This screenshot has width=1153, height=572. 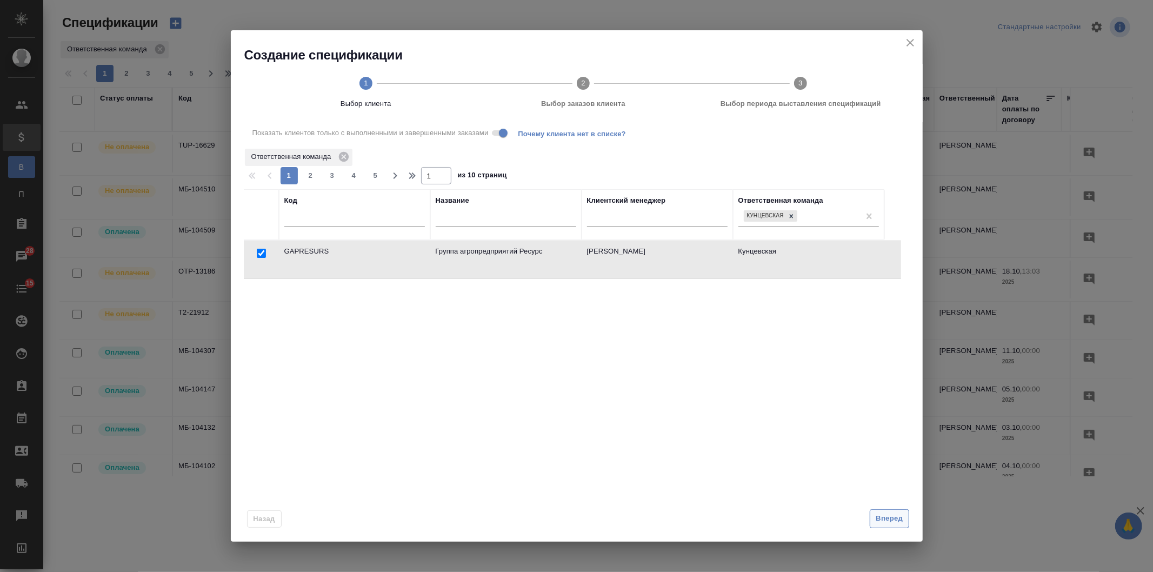 I want to click on span: Выбор периода выставления спецификаций, so click(x=801, y=104).